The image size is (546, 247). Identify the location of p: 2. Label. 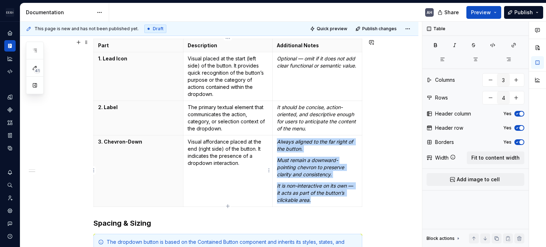
(138, 107).